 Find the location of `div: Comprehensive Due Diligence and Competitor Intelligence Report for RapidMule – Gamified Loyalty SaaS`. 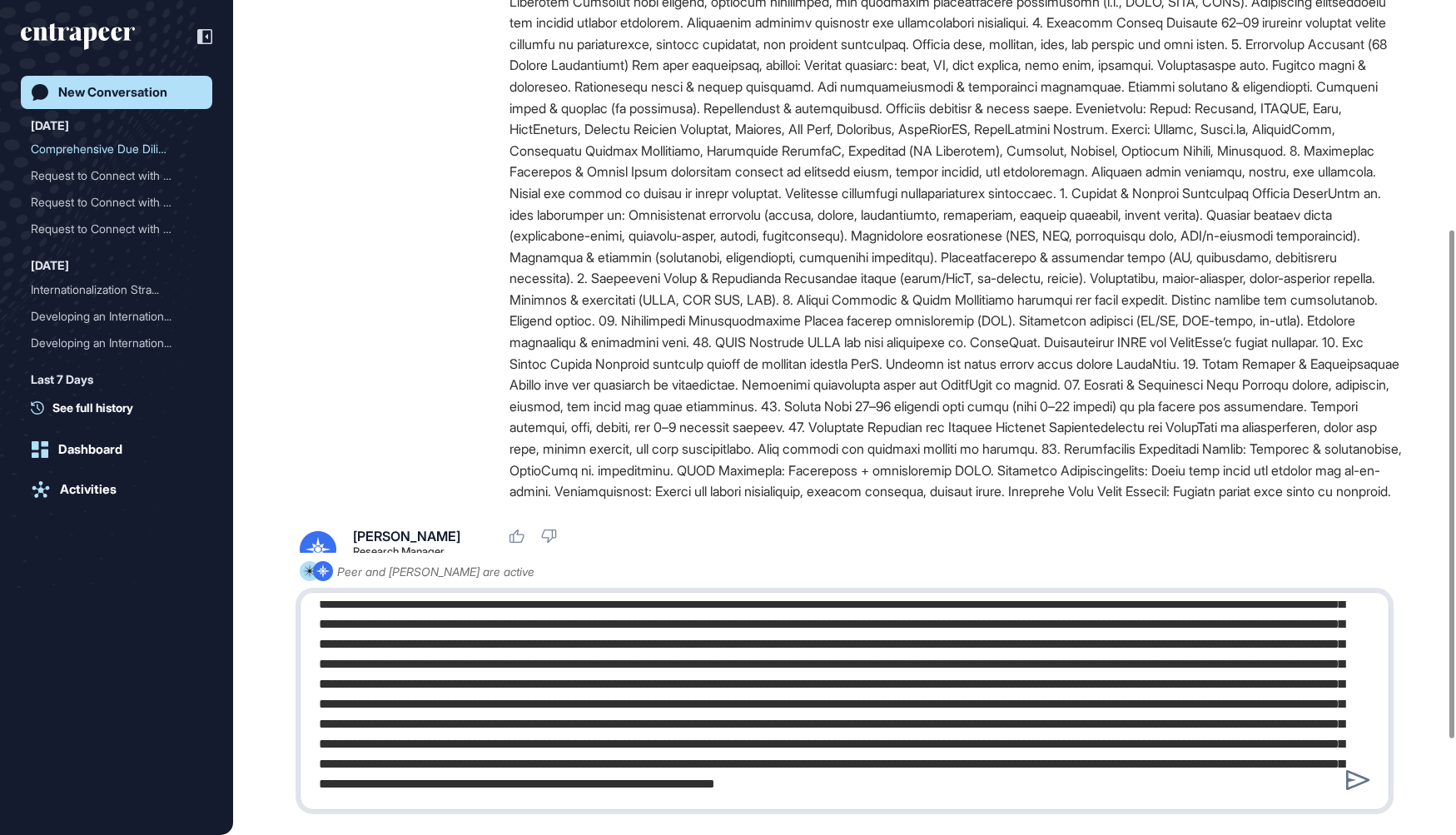

div: Comprehensive Due Diligence and Competitor Intelligence Report for RapidMule – Gamified Loyalty SaaS is located at coordinates (116, 149).